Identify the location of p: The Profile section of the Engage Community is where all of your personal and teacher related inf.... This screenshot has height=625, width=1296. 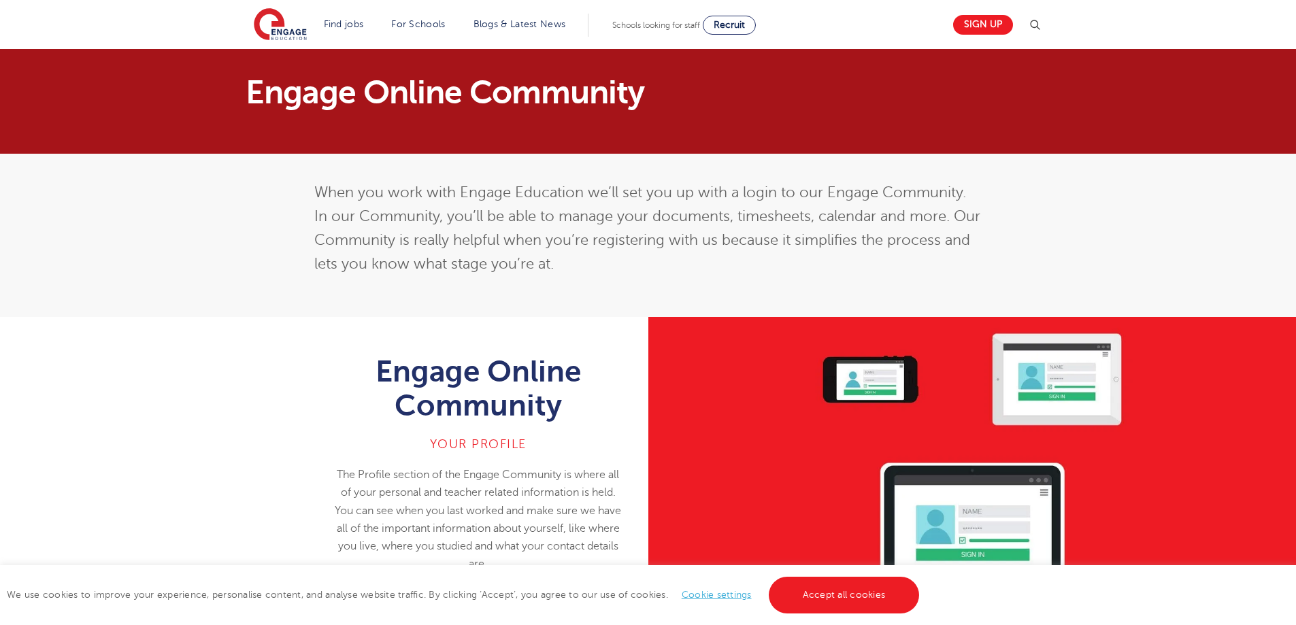
(478, 520).